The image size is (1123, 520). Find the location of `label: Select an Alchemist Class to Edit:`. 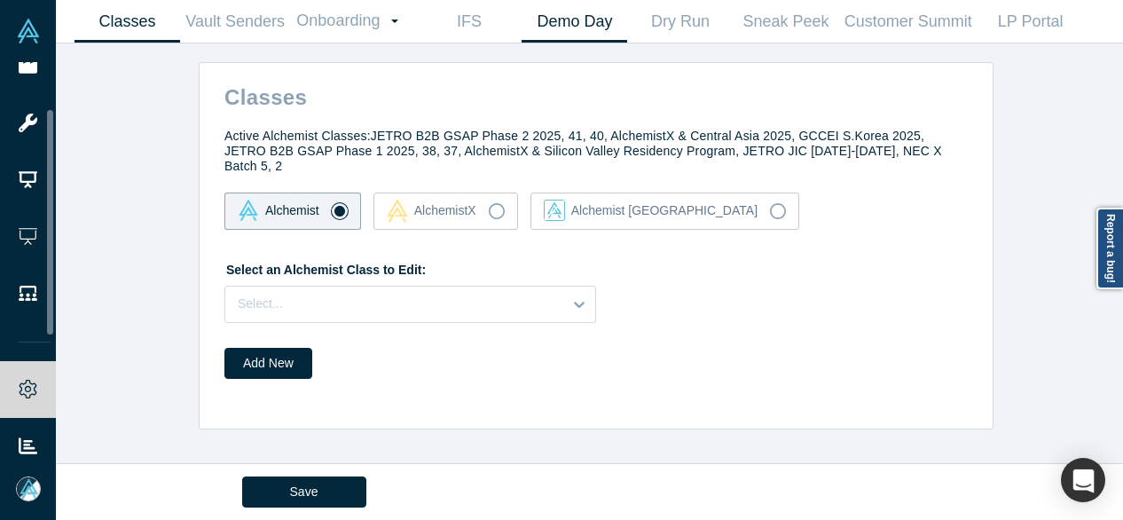

label: Select an Alchemist Class to Edit: is located at coordinates (325, 267).